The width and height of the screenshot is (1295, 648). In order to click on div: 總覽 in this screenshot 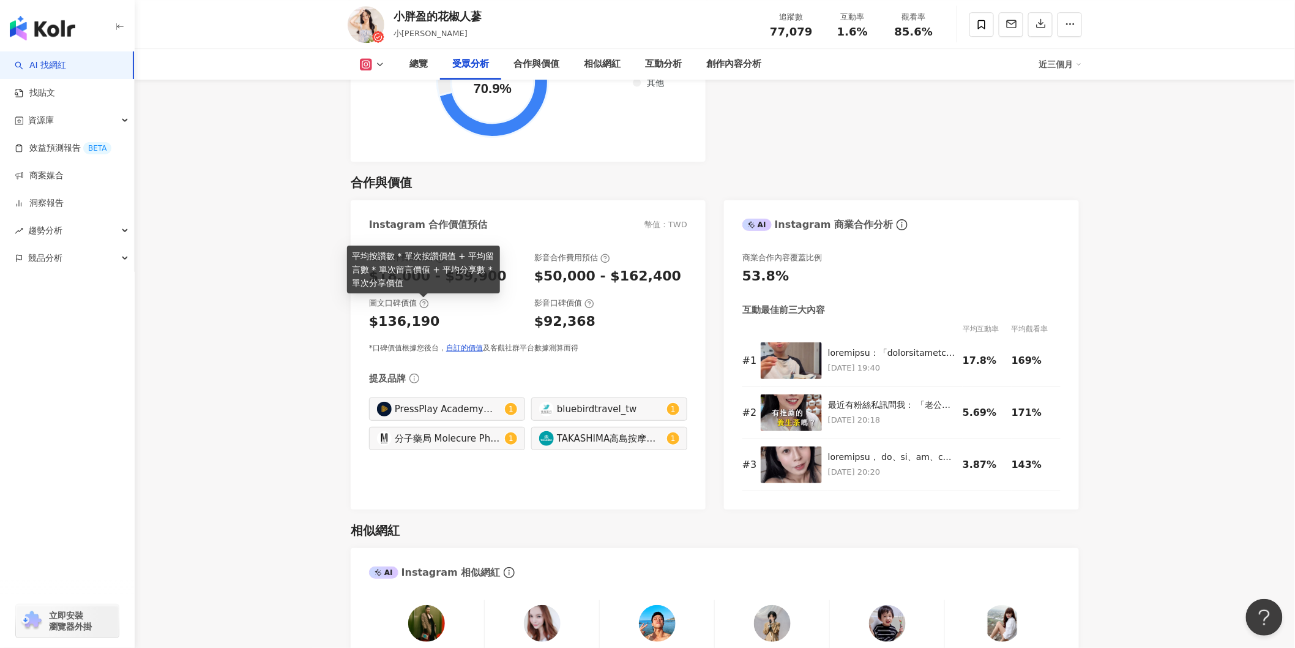, I will do `click(419, 64)`.